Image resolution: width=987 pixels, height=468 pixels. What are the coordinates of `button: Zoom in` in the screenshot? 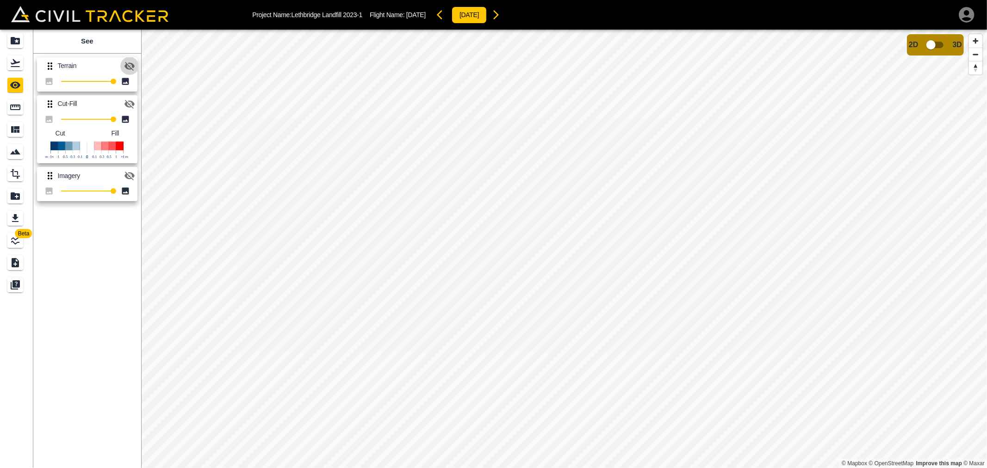 It's located at (976, 41).